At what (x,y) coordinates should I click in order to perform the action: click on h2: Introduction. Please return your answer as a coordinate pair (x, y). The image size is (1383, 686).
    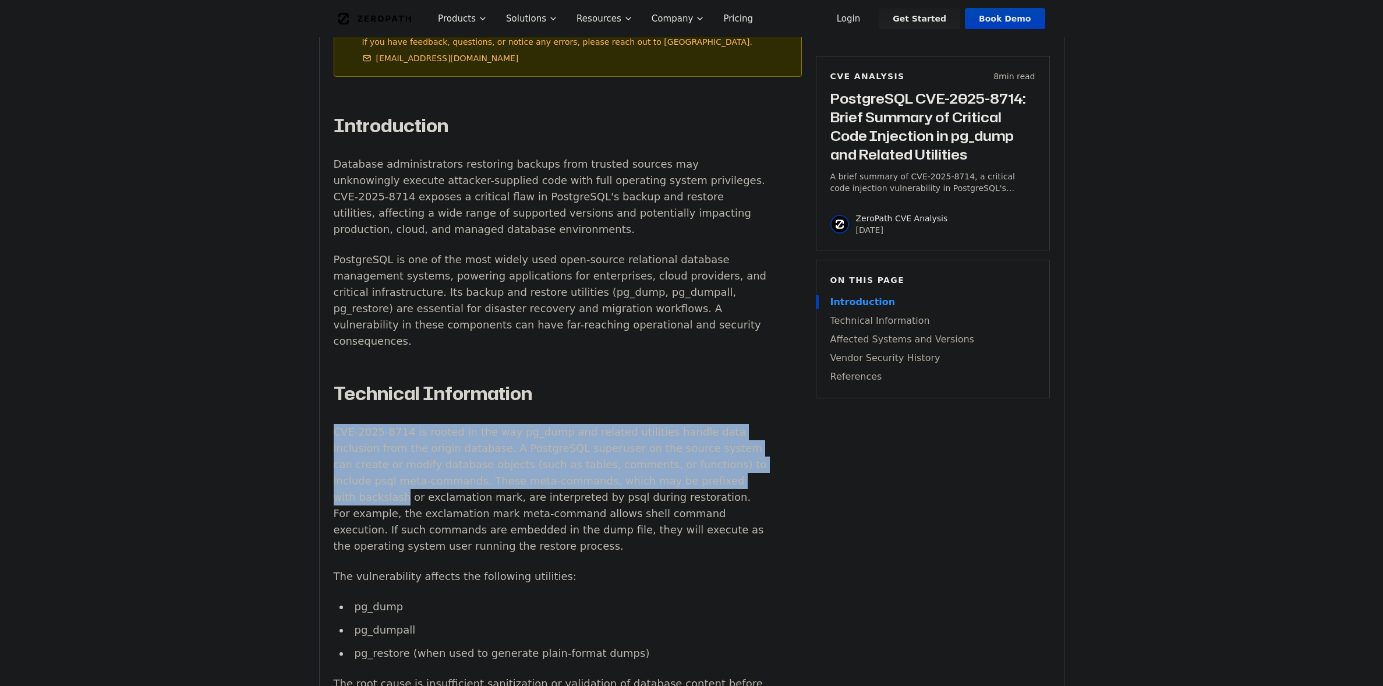
    Looking at the image, I should click on (550, 126).